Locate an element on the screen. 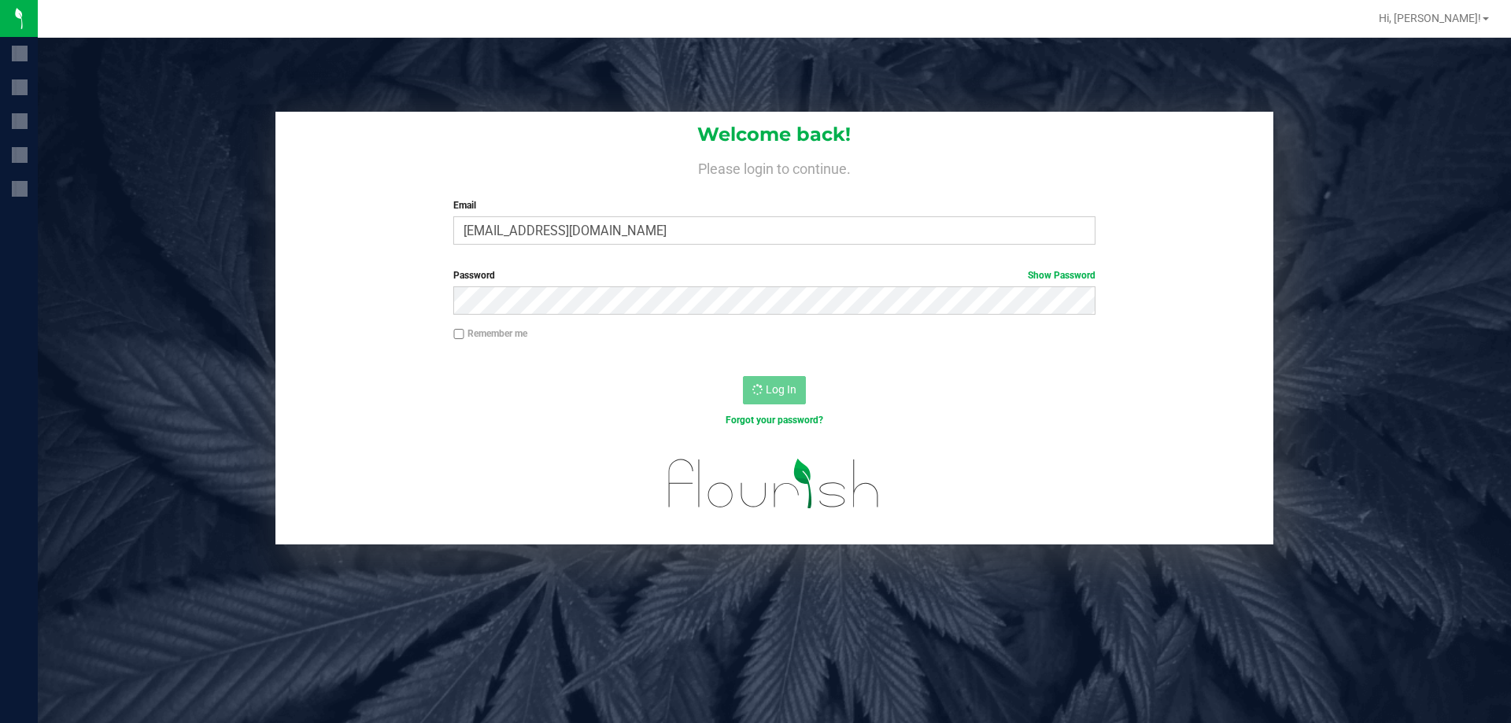 This screenshot has height=723, width=1511. h1: Welcome back! is located at coordinates (775, 135).